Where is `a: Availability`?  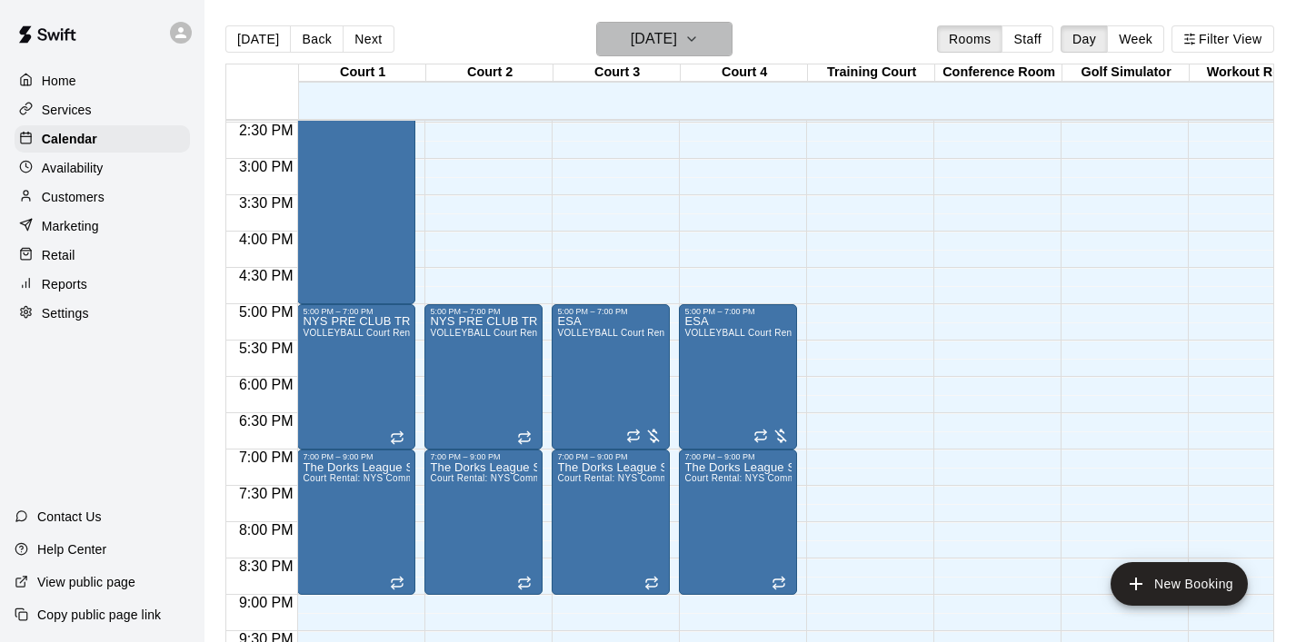
a: Availability is located at coordinates (102, 168).